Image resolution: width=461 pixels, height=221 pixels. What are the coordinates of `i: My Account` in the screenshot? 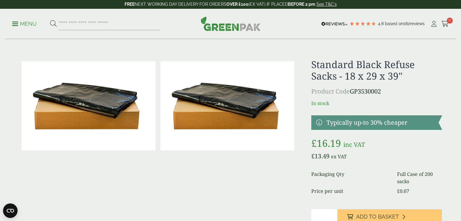 It's located at (433, 24).